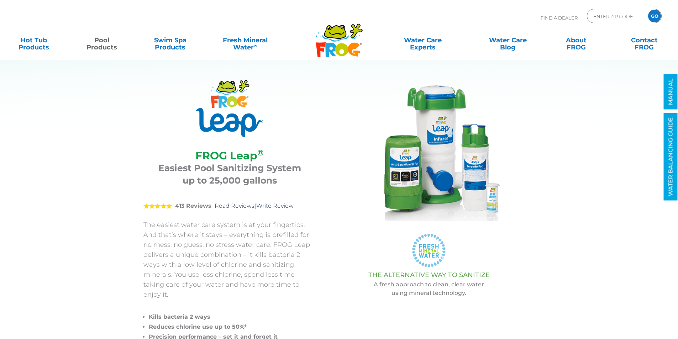 The width and height of the screenshot is (678, 339). I want to click on a: Write Review, so click(275, 206).